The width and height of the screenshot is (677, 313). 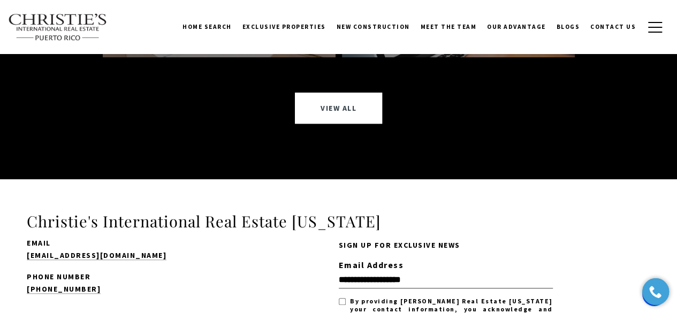 What do you see at coordinates (342, 301) in the screenshot?
I see `input: By providing Christie's Real Estate Puerto Rico your contact information, you acknowledge and agr...` at bounding box center [342, 301].